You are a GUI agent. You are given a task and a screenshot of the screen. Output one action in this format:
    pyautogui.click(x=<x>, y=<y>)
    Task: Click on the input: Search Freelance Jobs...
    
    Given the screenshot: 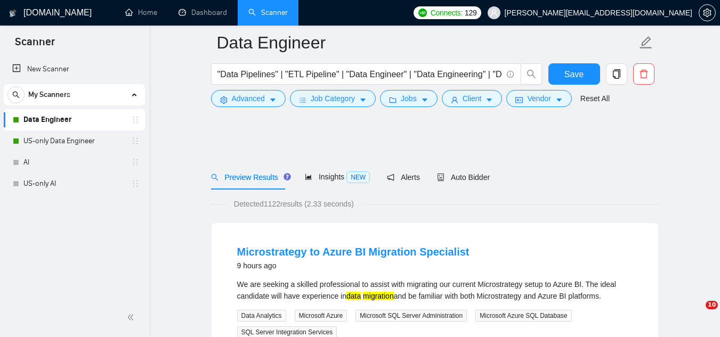 What is the action you would take?
    pyautogui.click(x=360, y=74)
    